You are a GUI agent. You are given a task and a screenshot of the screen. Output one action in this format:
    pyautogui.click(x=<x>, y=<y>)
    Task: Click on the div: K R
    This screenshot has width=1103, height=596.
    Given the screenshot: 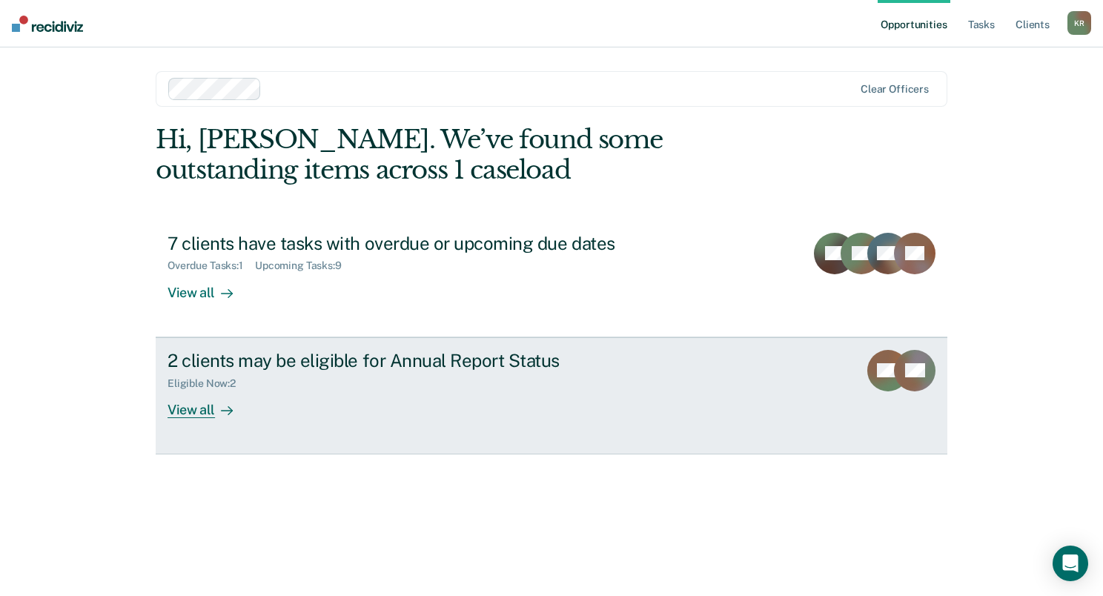 What is the action you would take?
    pyautogui.click(x=1080, y=23)
    